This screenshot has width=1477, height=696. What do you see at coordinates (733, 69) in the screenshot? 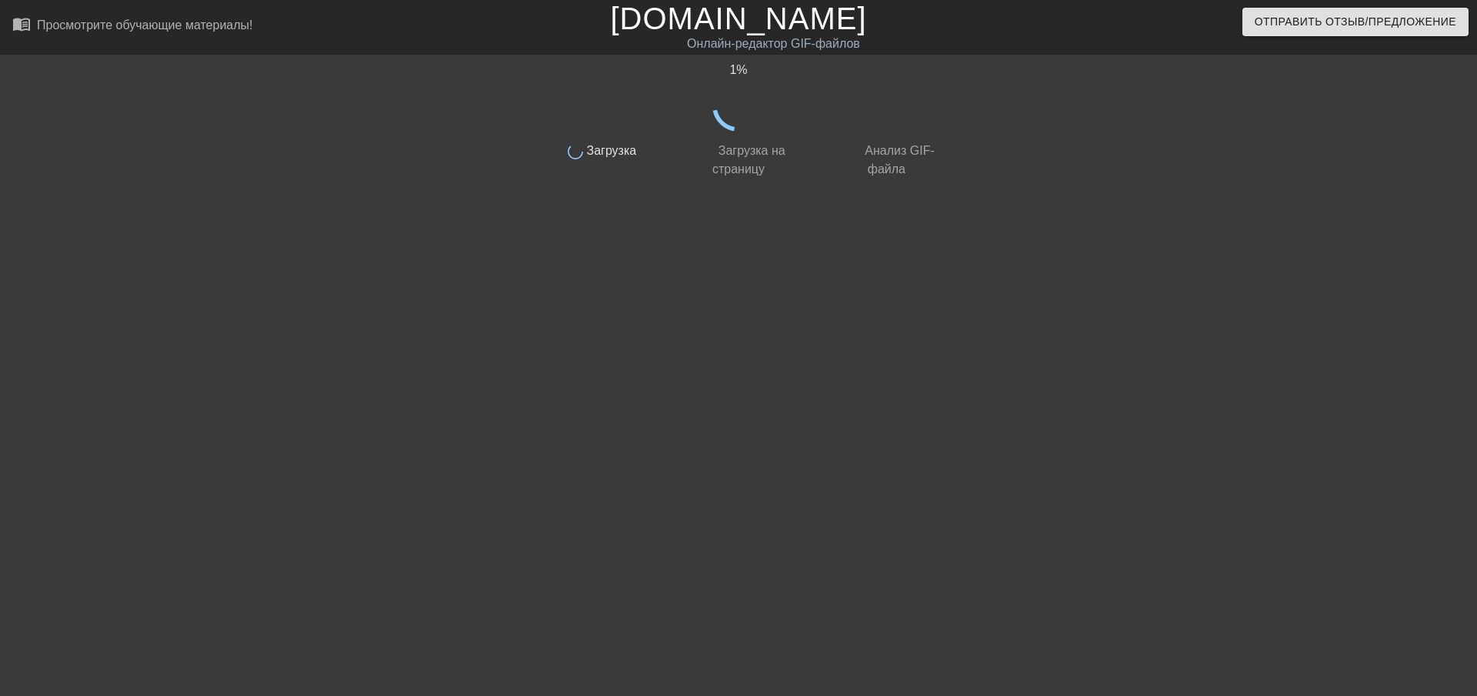
I see `font: 1` at bounding box center [733, 69].